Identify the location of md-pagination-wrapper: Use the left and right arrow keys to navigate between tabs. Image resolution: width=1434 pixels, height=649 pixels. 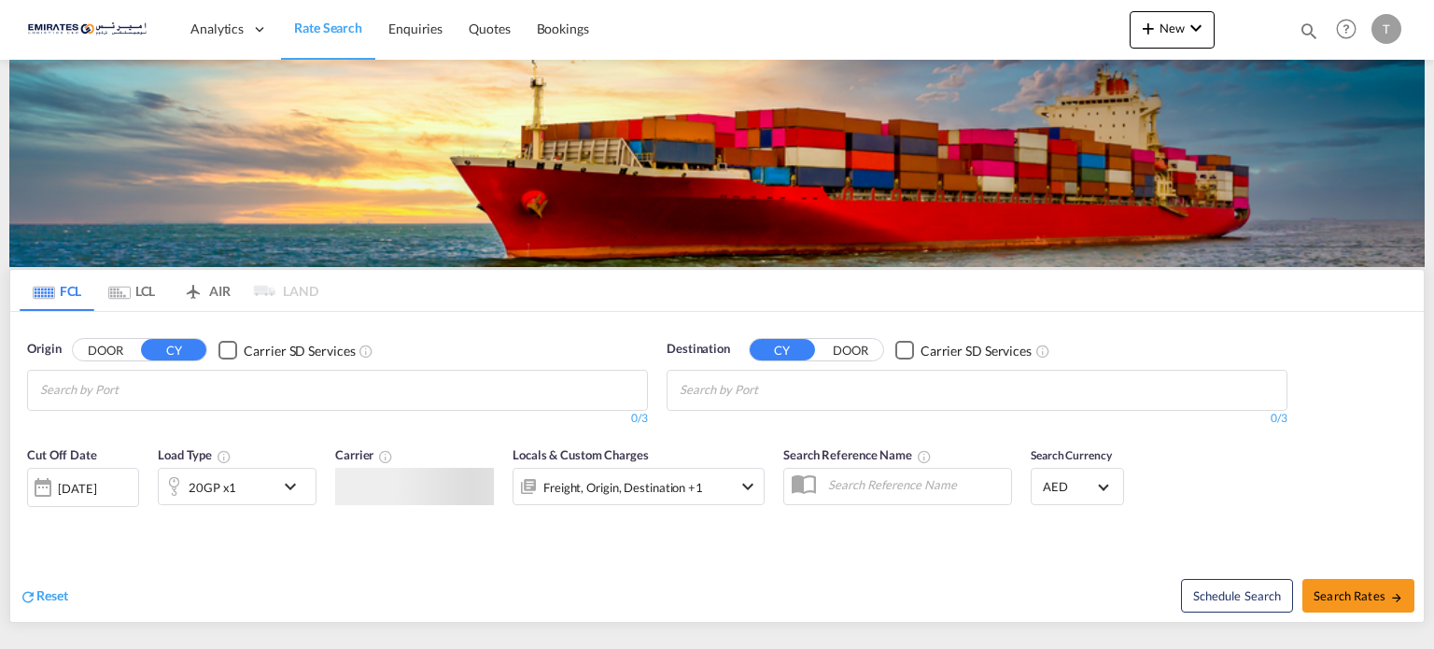
(169, 290).